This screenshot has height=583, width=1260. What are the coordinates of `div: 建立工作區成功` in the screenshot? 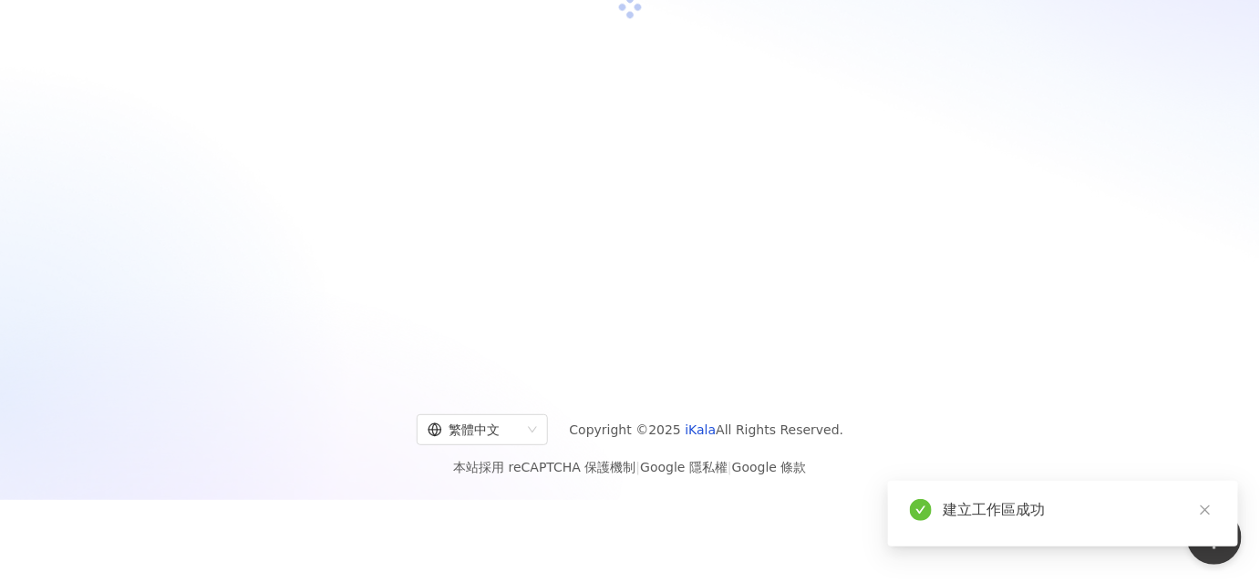 It's located at (1079, 510).